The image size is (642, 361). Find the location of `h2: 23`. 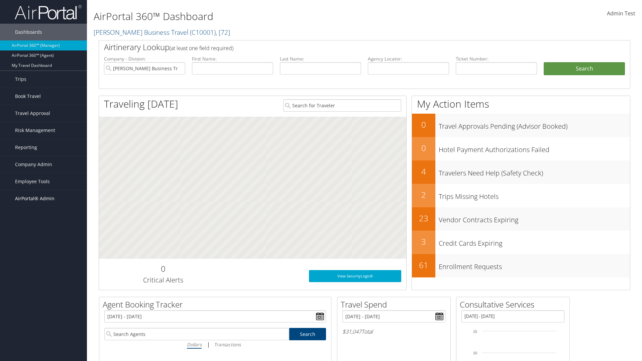

h2: 23 is located at coordinates (424, 218).